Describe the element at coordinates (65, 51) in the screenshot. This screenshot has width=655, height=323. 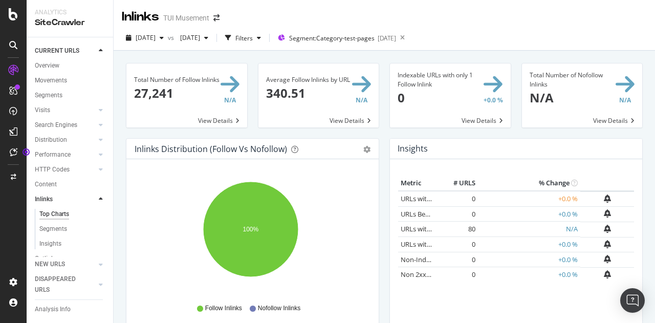
I see `a: CURRENT URLS` at that location.